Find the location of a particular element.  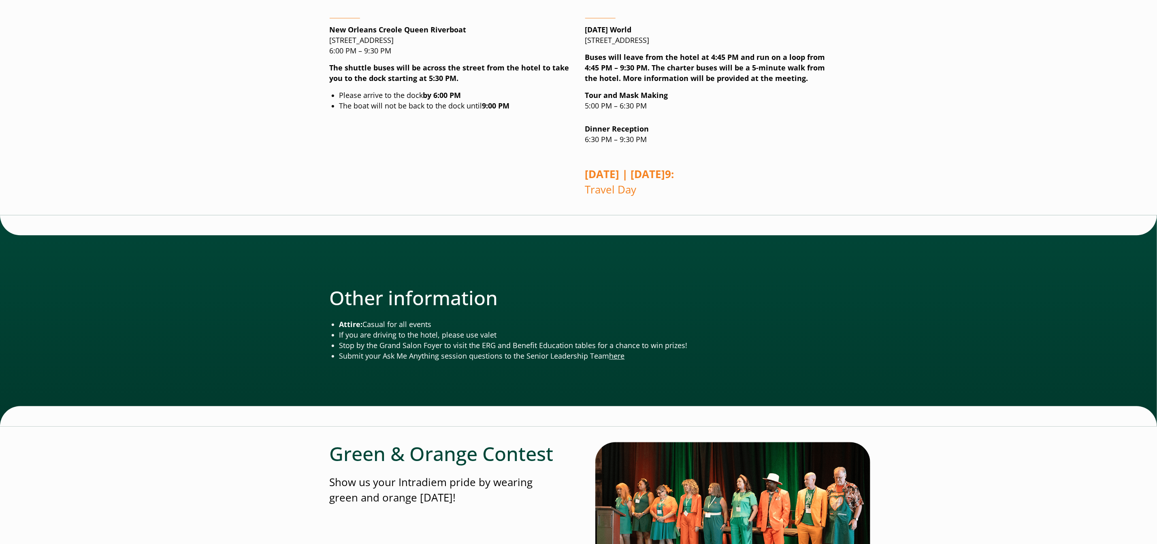

a: Link opens in a new window is located at coordinates (617, 356).